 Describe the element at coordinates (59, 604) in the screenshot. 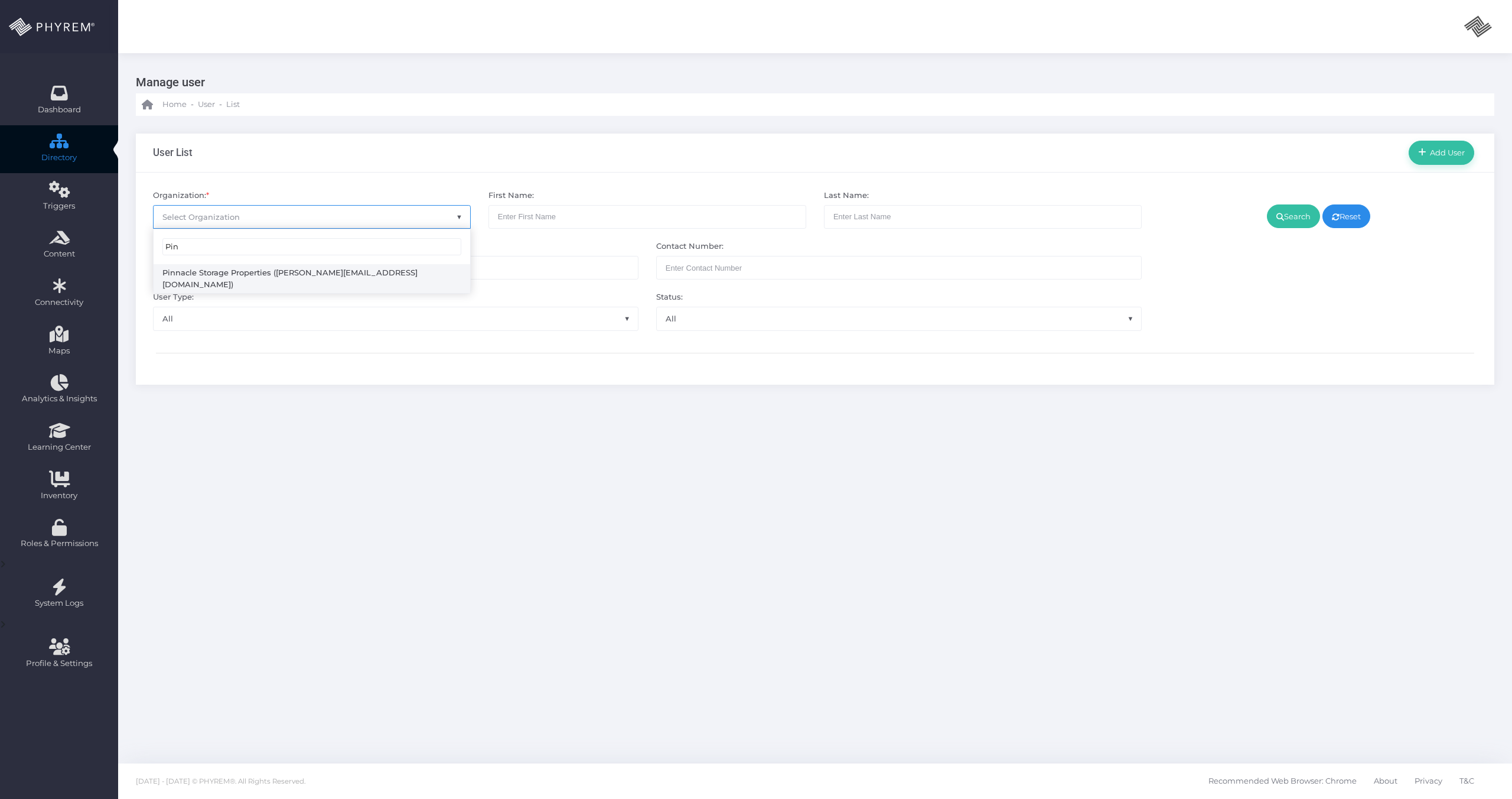

I see `span: System Logs` at that location.